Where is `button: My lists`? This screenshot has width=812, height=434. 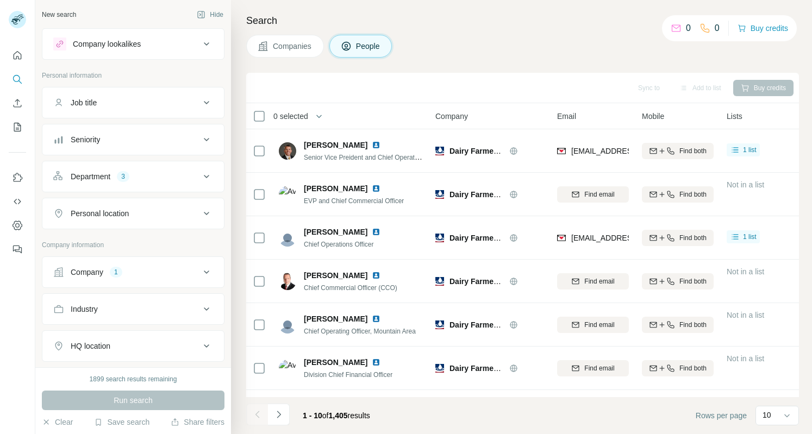
button: My lists is located at coordinates (17, 127).